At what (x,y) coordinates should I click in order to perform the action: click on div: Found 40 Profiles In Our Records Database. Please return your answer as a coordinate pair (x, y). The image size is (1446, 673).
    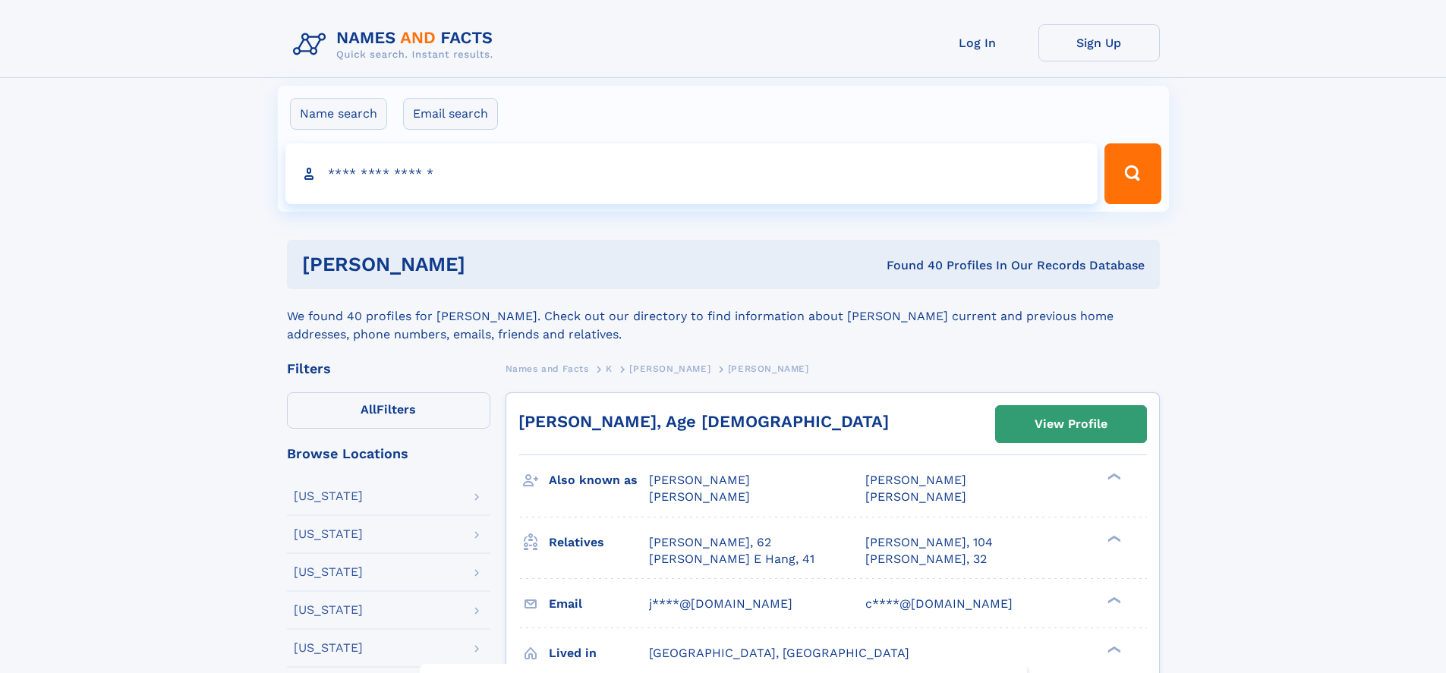
    Looking at the image, I should click on (910, 266).